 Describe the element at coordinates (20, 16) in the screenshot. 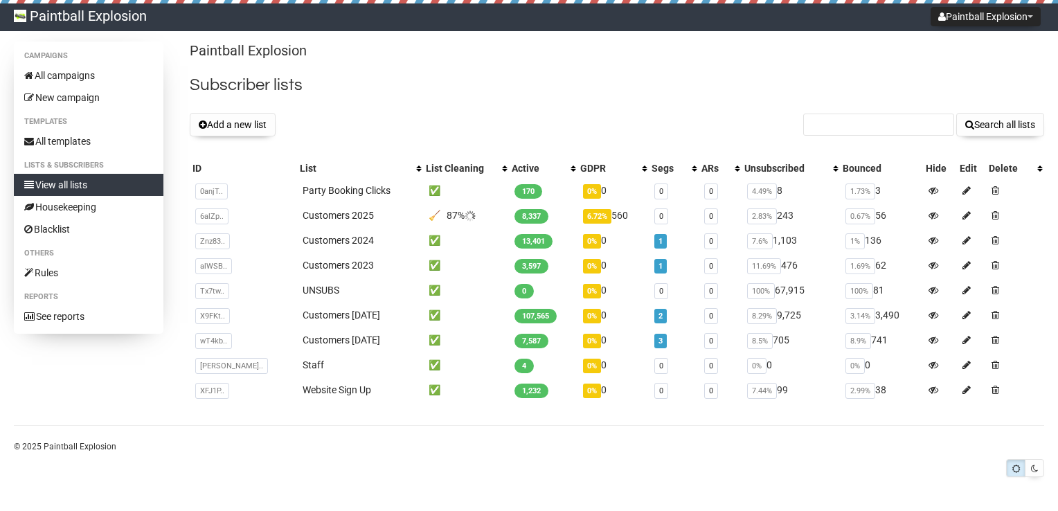

I see `img: 8.jpg` at that location.